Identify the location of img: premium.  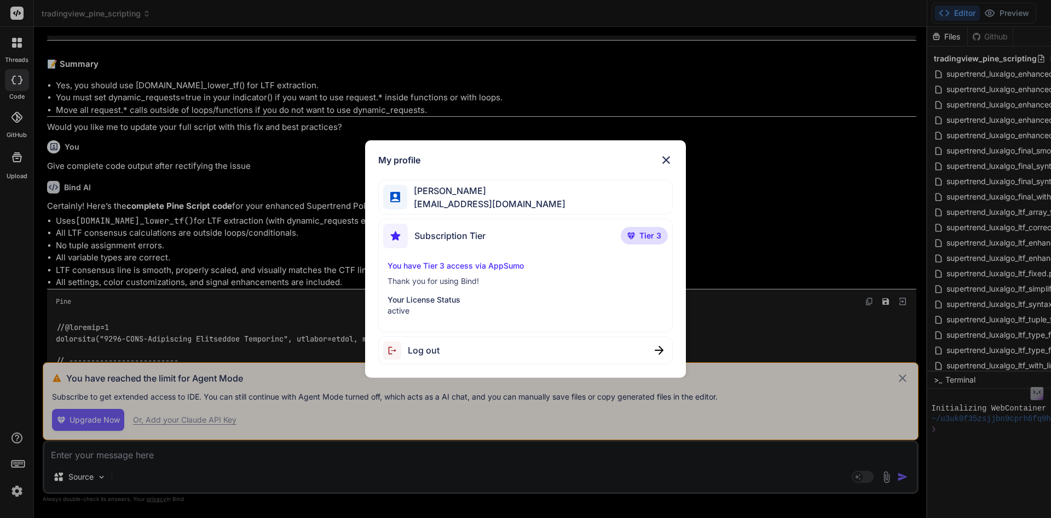
(631, 235).